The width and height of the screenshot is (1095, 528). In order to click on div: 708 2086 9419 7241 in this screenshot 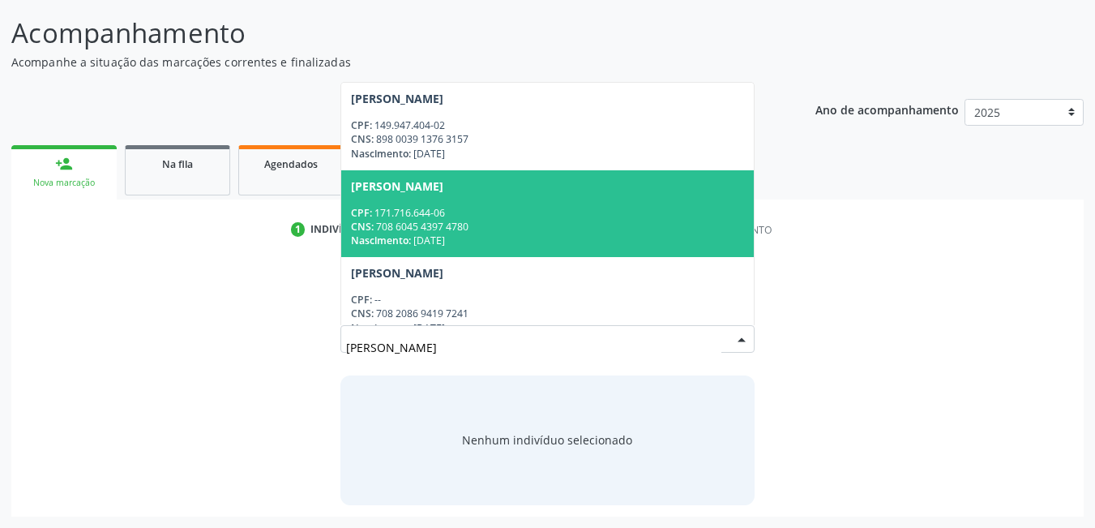, I will do `click(548, 313)`.